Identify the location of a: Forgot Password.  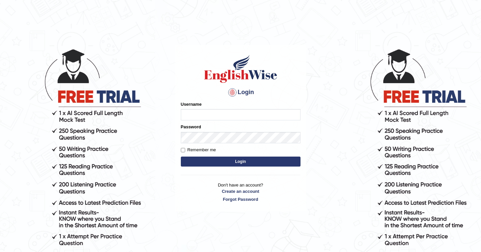
(240, 199).